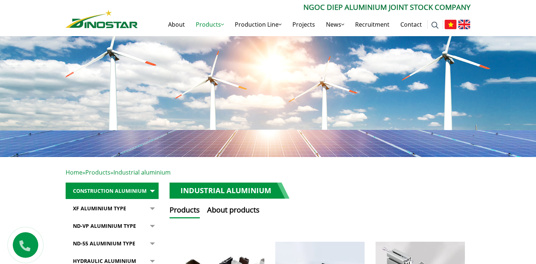 This screenshot has height=264, width=536. I want to click on a: ND-55 Aluminium type, so click(112, 243).